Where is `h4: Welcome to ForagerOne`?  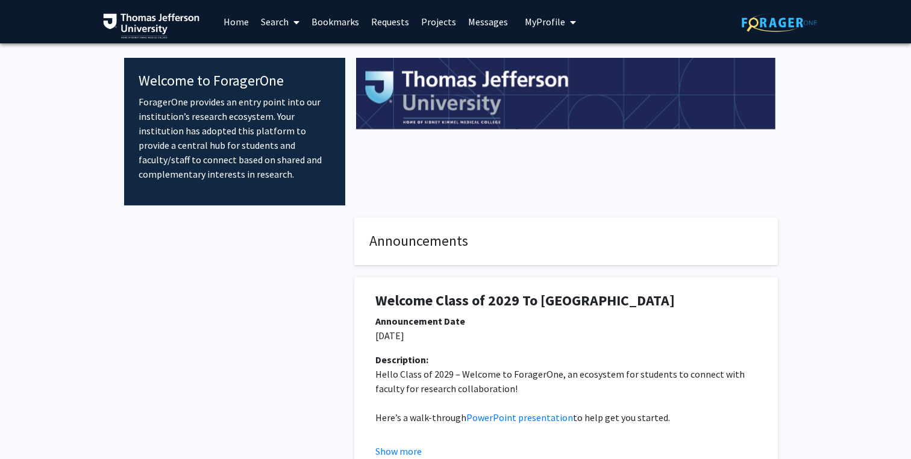
h4: Welcome to ForagerOne is located at coordinates (234, 81).